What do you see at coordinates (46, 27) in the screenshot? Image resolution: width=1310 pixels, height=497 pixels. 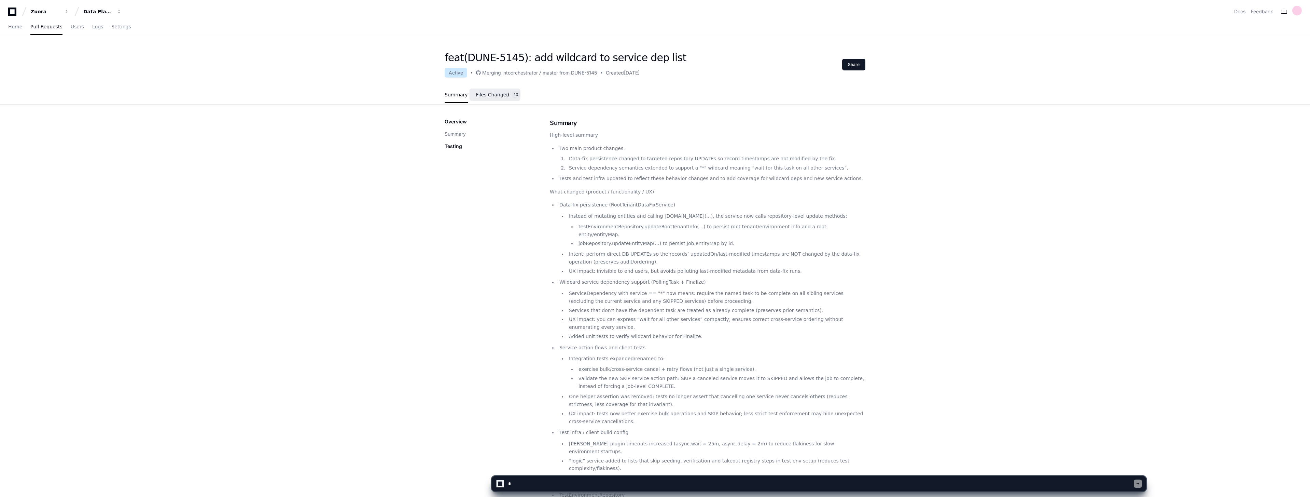 I see `a: Pull Requests` at bounding box center [46, 27].